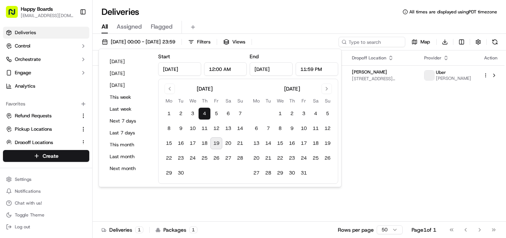 The width and height of the screenshot is (506, 238). What do you see at coordinates (240, 158) in the screenshot?
I see `button: 28` at bounding box center [240, 158].